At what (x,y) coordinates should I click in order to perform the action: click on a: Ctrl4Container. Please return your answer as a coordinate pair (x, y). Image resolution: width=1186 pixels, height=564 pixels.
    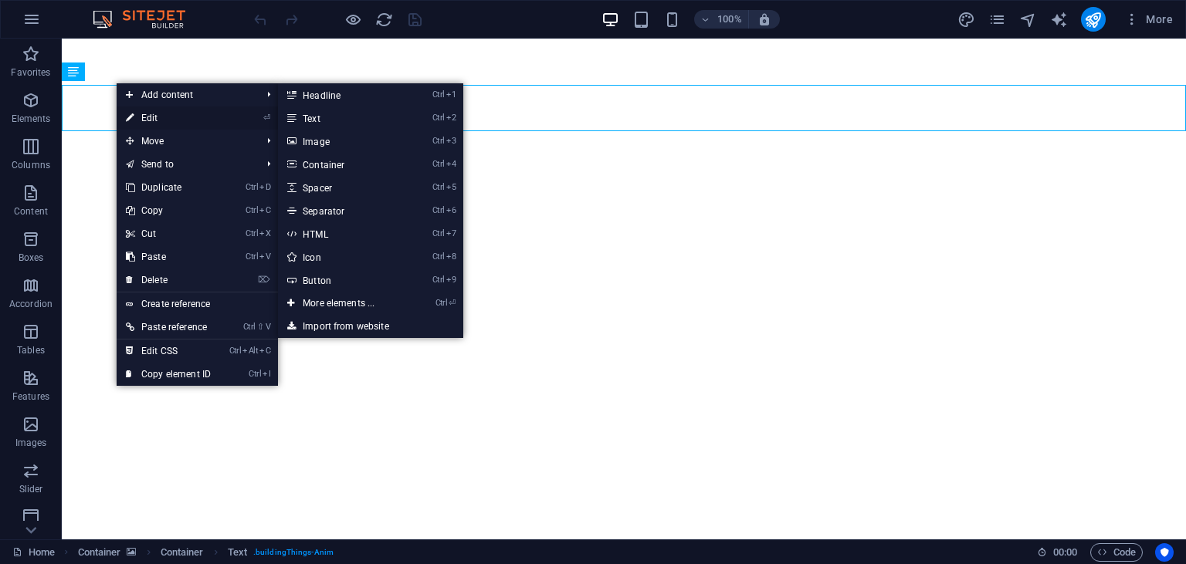
    Looking at the image, I should click on (341, 164).